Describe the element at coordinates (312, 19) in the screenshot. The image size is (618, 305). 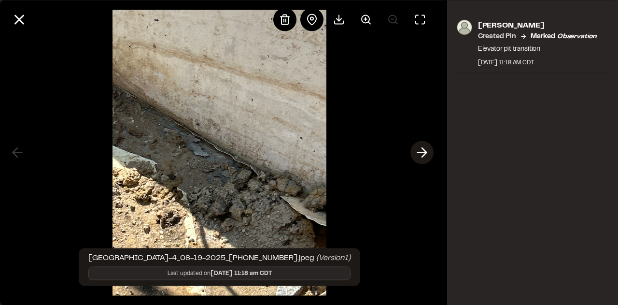
I see `div: View pin on map` at that location.